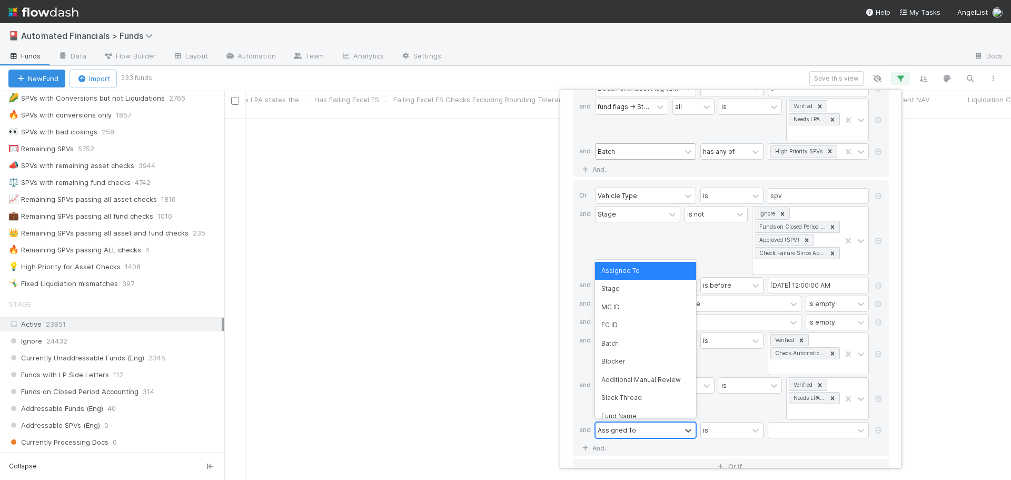 This screenshot has height=480, width=1011. What do you see at coordinates (645, 416) in the screenshot?
I see `div: Fund Name` at bounding box center [645, 416].